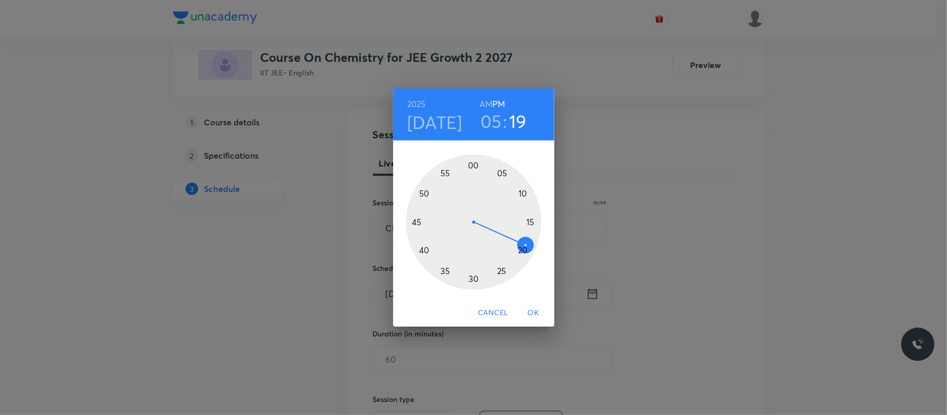 The height and width of the screenshot is (415, 947). Describe the element at coordinates (533, 312) in the screenshot. I see `button: OK` at that location.